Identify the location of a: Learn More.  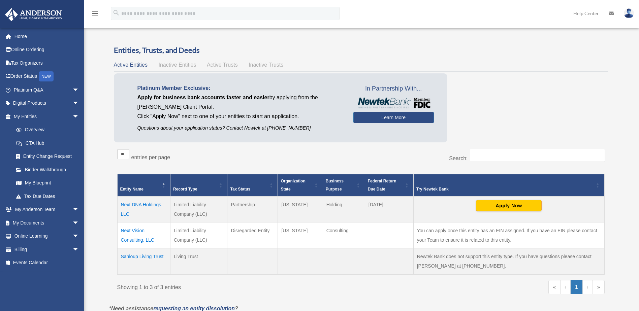
(394, 118).